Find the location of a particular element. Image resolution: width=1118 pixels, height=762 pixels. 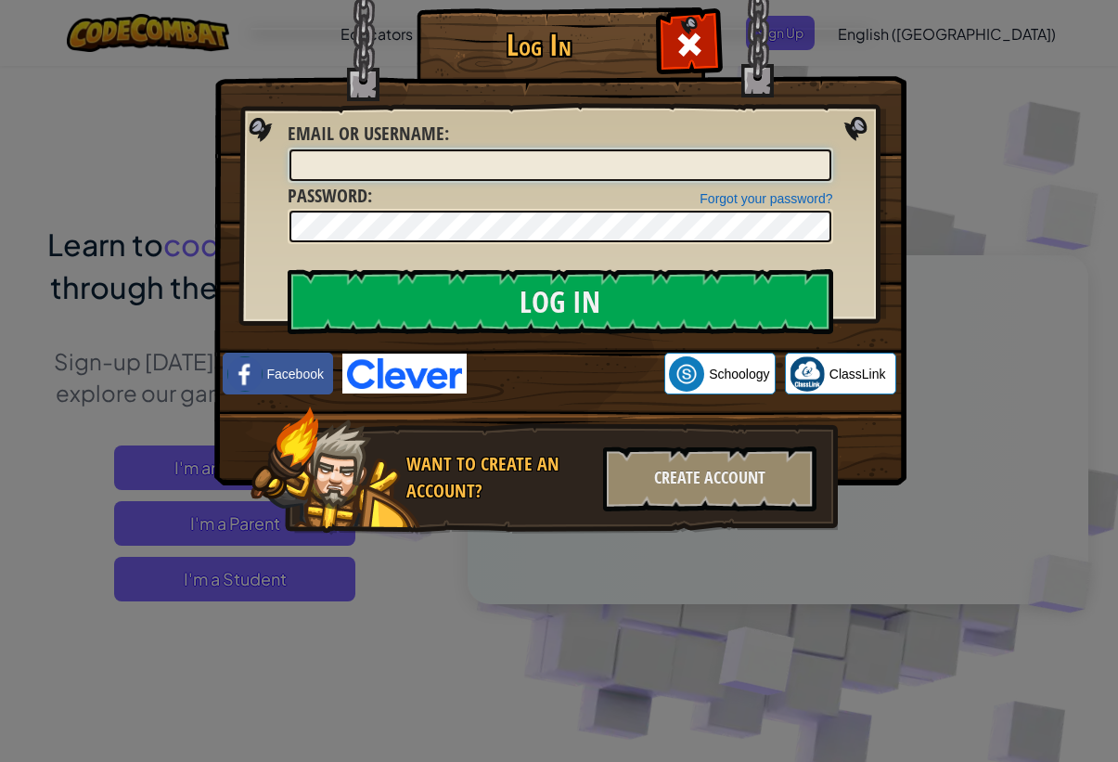

span: Schoology is located at coordinates (739, 374).